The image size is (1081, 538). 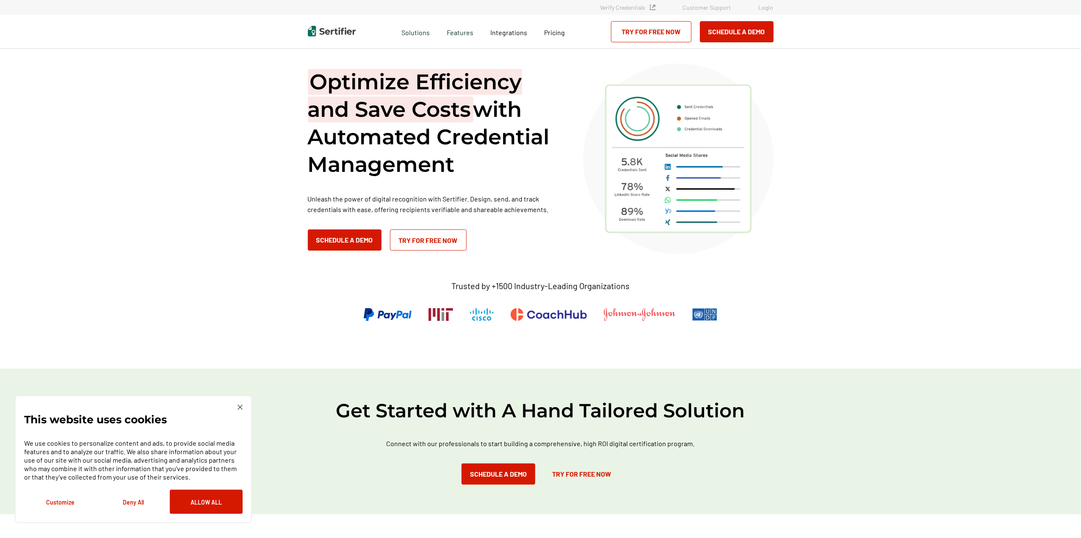 I want to click on img: Cookie Popup Close, so click(x=240, y=407).